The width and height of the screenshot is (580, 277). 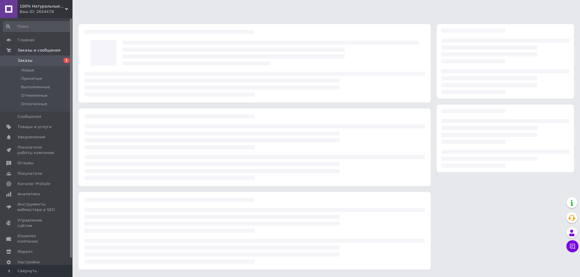 I want to click on button: Чат с покупателем, so click(x=572, y=247).